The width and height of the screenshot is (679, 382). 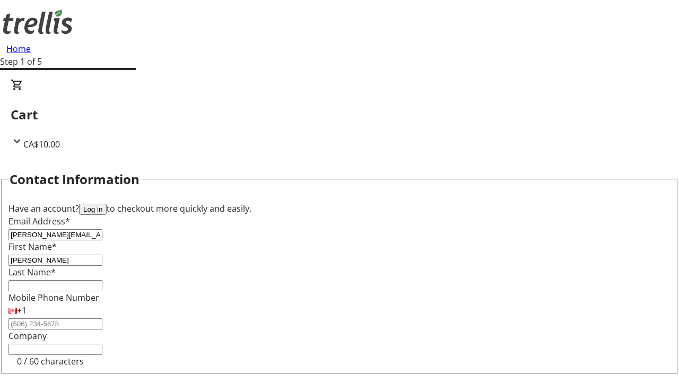 What do you see at coordinates (39, 221) in the screenshot?
I see `label: Email Address*` at bounding box center [39, 221].